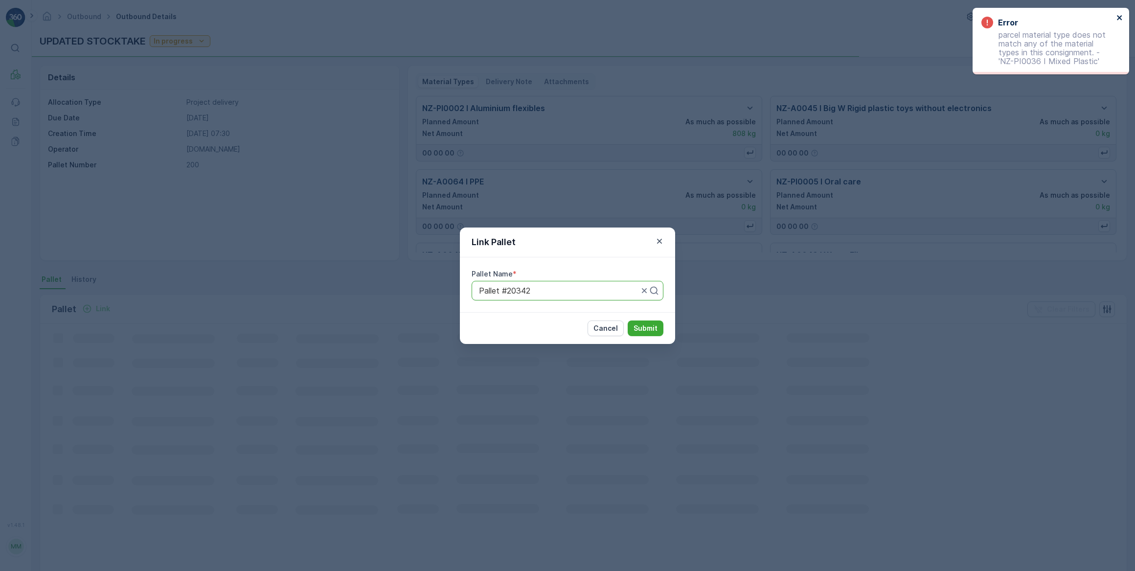 This screenshot has width=1135, height=571. Describe the element at coordinates (1008, 23) in the screenshot. I see `h3: Error` at that location.